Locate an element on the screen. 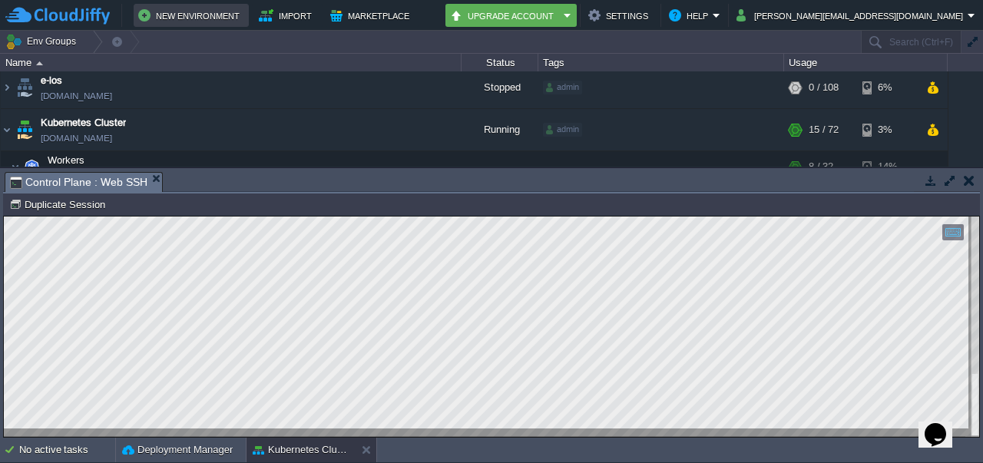 The image size is (983, 463). span: Control Plane : Web SSH is located at coordinates (78, 182).